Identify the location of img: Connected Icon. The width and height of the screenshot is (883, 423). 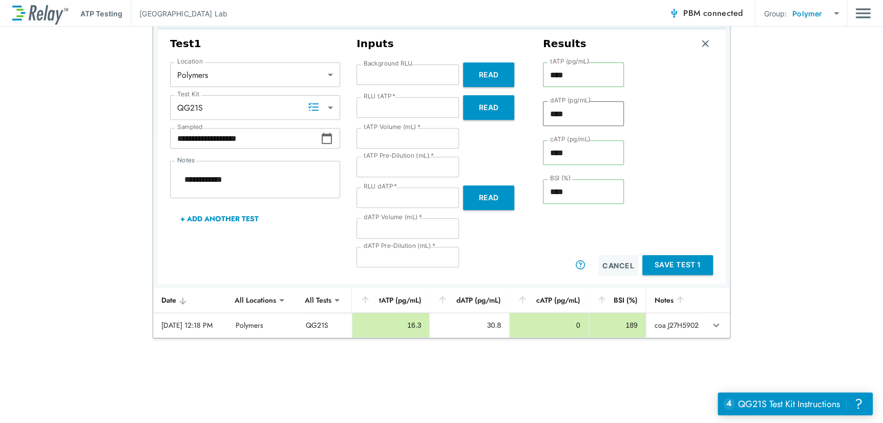
(674, 13).